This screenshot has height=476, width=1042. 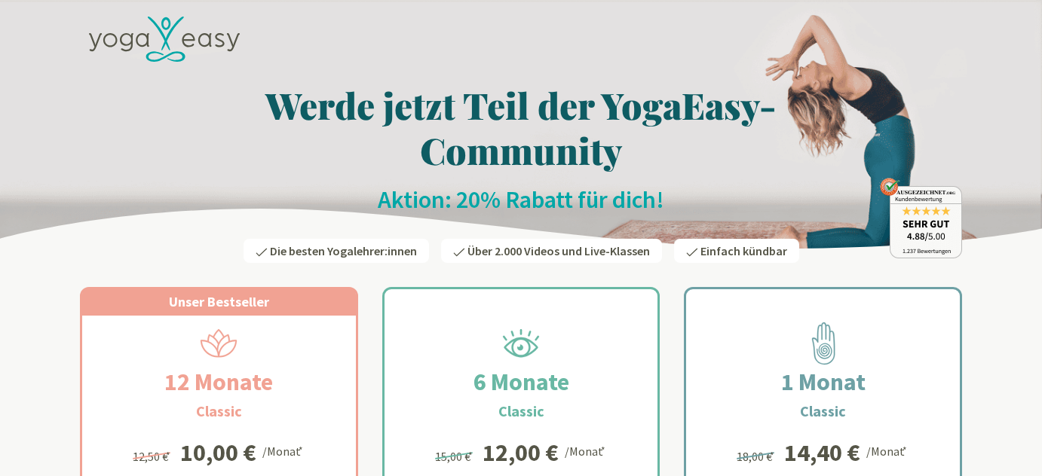 What do you see at coordinates (520, 453) in the screenshot?
I see `div: 12,00 €` at bounding box center [520, 453].